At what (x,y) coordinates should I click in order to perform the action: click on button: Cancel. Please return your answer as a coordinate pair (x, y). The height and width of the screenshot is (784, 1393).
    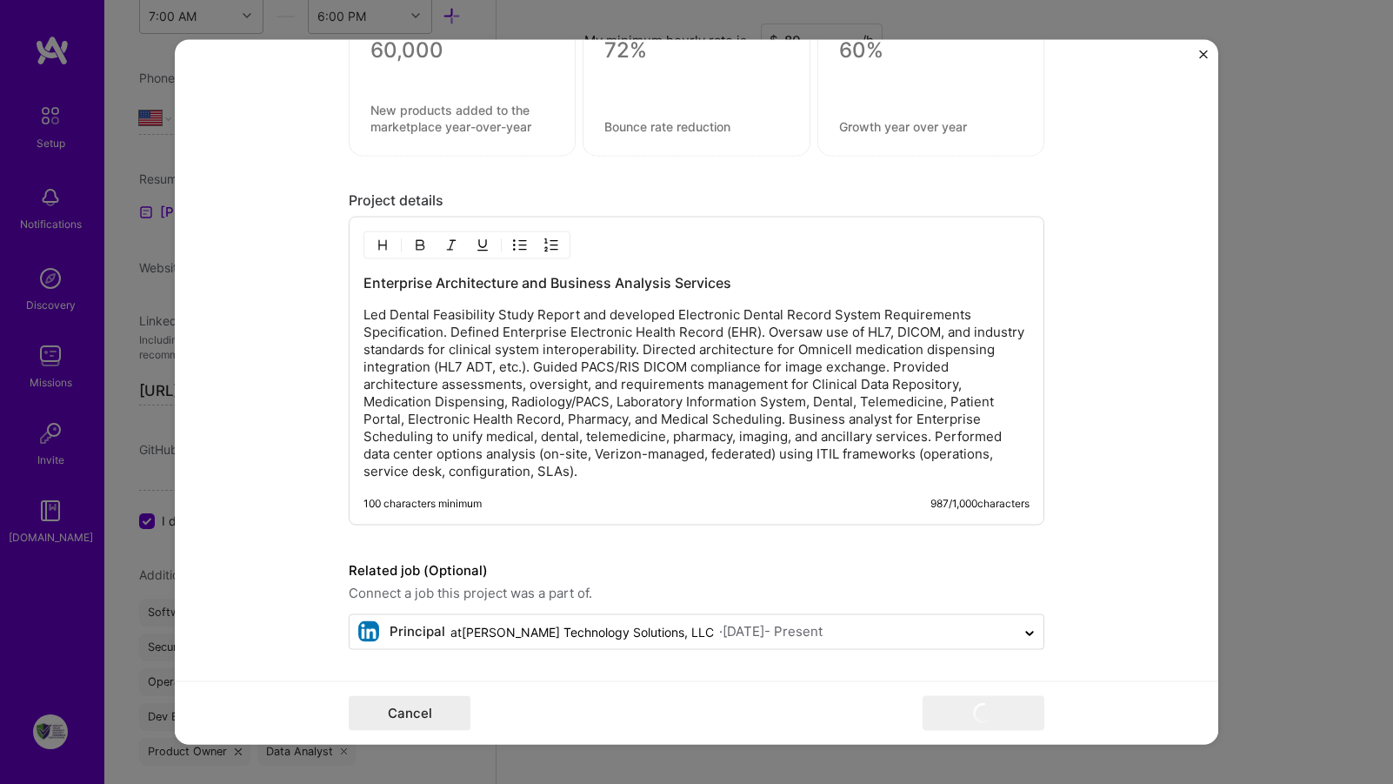
    Looking at the image, I should click on (410, 713).